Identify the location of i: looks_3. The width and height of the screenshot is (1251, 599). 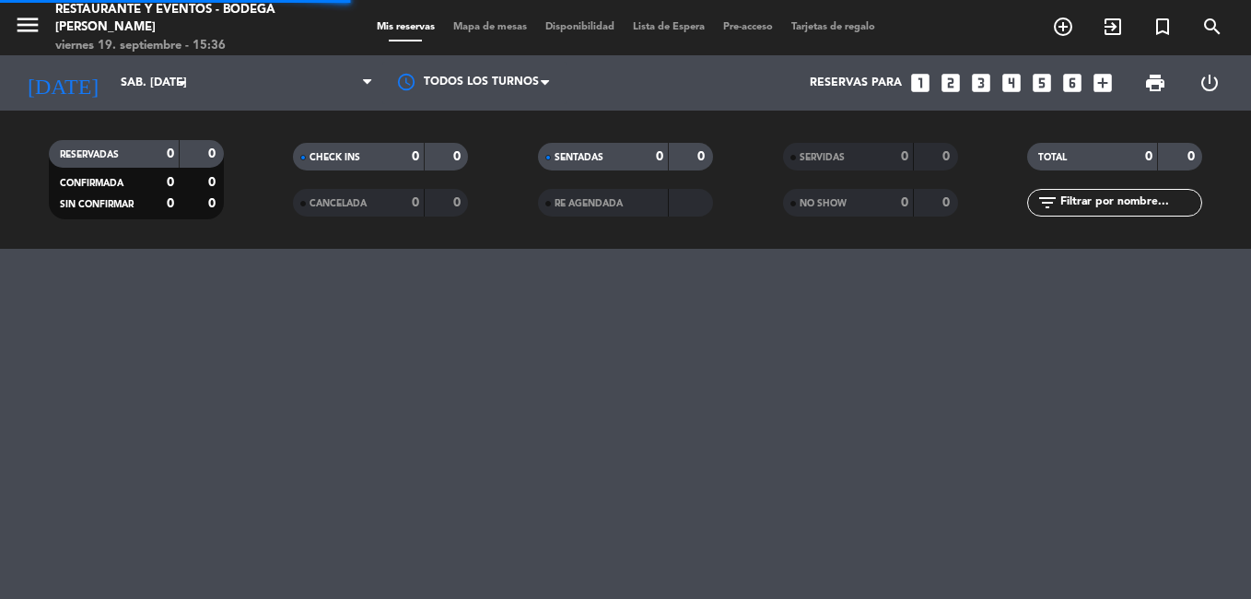
(981, 83).